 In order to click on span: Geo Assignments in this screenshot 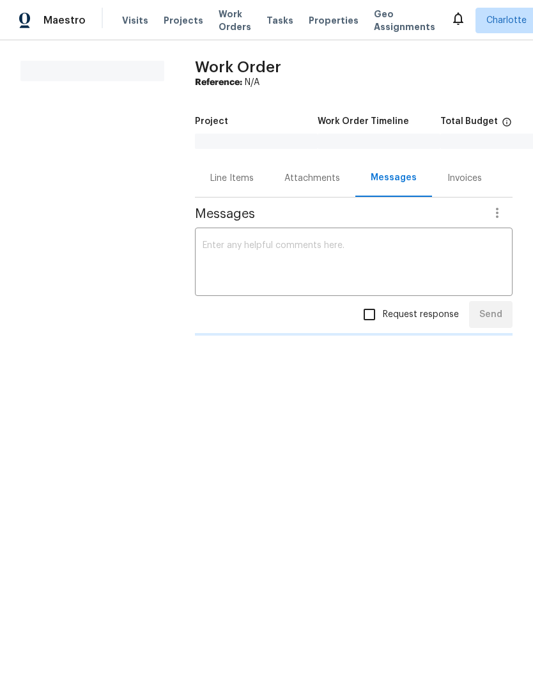, I will do `click(404, 20)`.